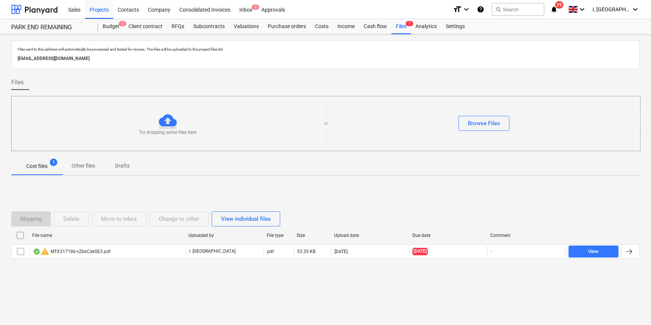 The image size is (651, 325). Describe the element at coordinates (17, 82) in the screenshot. I see `span: Files` at that location.